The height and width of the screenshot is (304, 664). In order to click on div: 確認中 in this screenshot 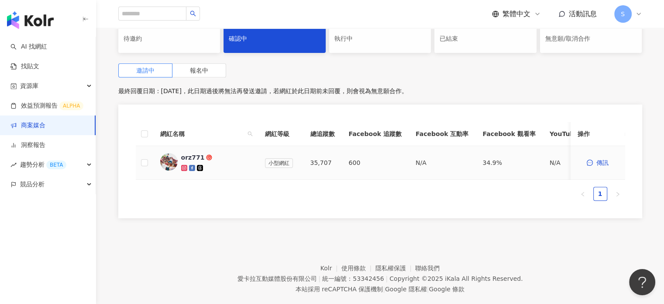, I will do `click(275, 39)`.